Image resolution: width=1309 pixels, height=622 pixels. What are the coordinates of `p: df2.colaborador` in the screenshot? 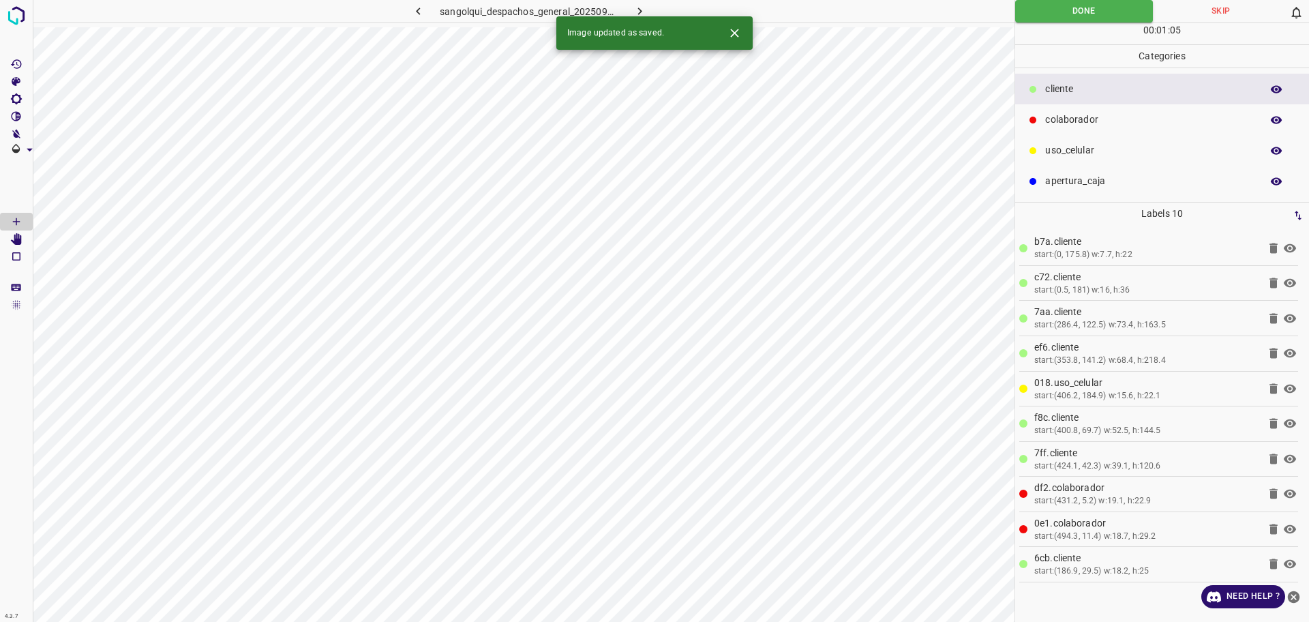 It's located at (1146, 488).